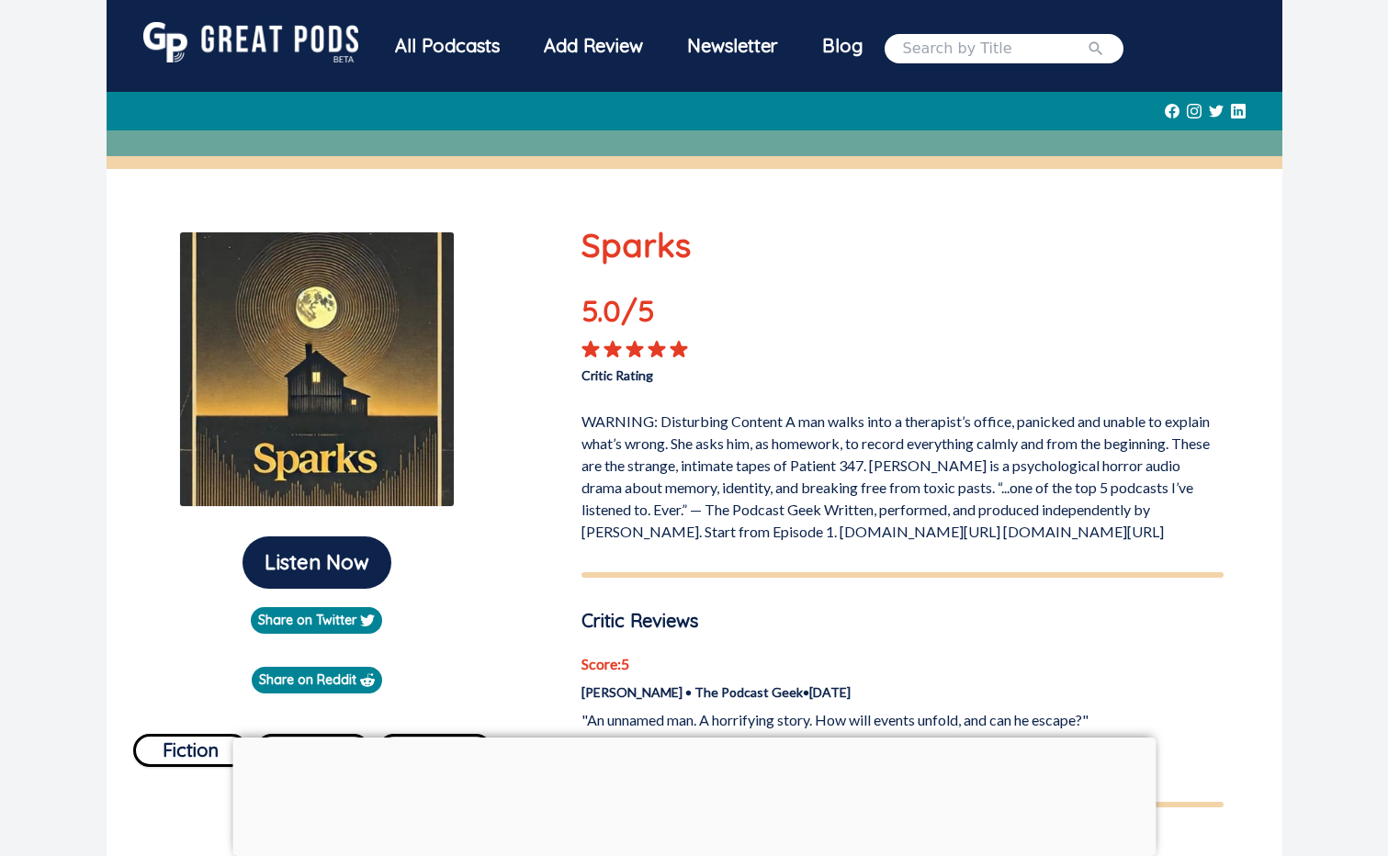 The width and height of the screenshot is (1388, 856). Describe the element at coordinates (732, 48) in the screenshot. I see `a: Newsletter` at that location.